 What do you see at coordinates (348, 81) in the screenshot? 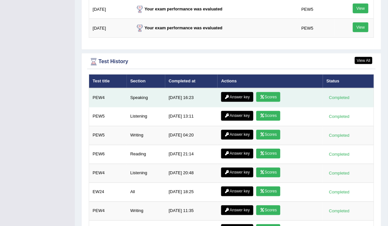
I see `th: Status` at bounding box center [348, 81].